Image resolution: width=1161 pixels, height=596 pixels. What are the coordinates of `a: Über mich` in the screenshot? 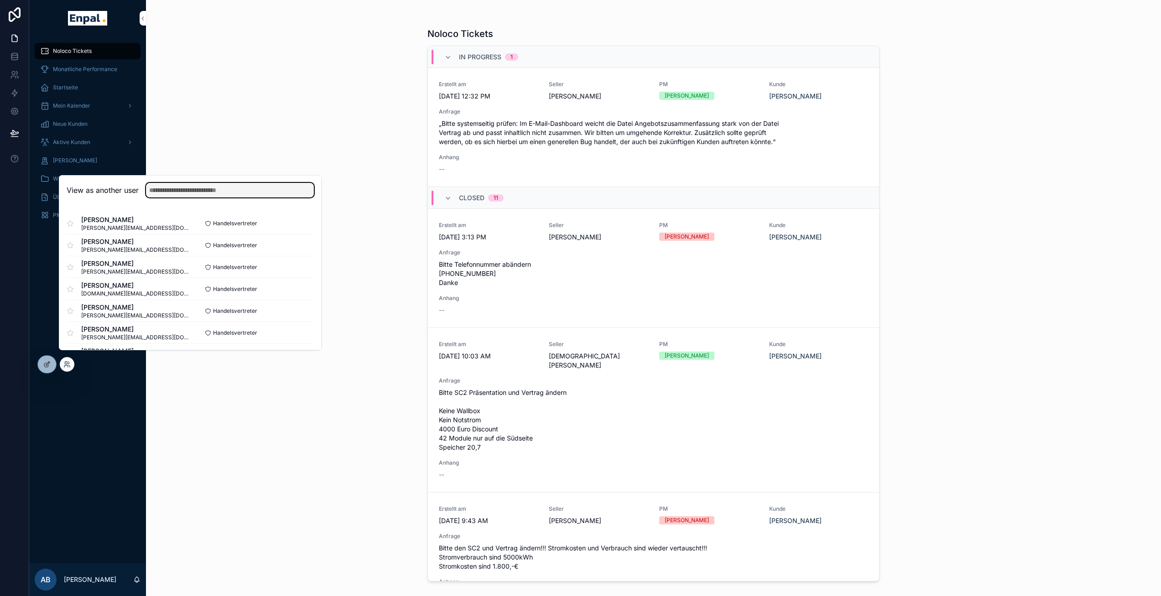 It's located at (88, 197).